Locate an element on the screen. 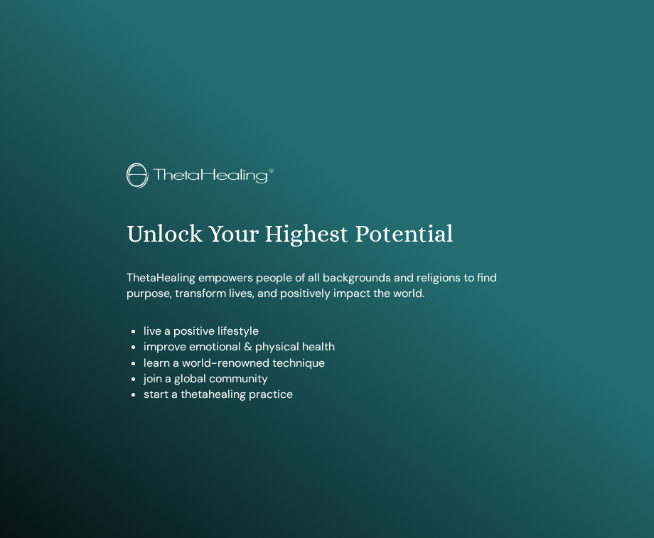 The image size is (654, 538). li: join a global community is located at coordinates (335, 379).